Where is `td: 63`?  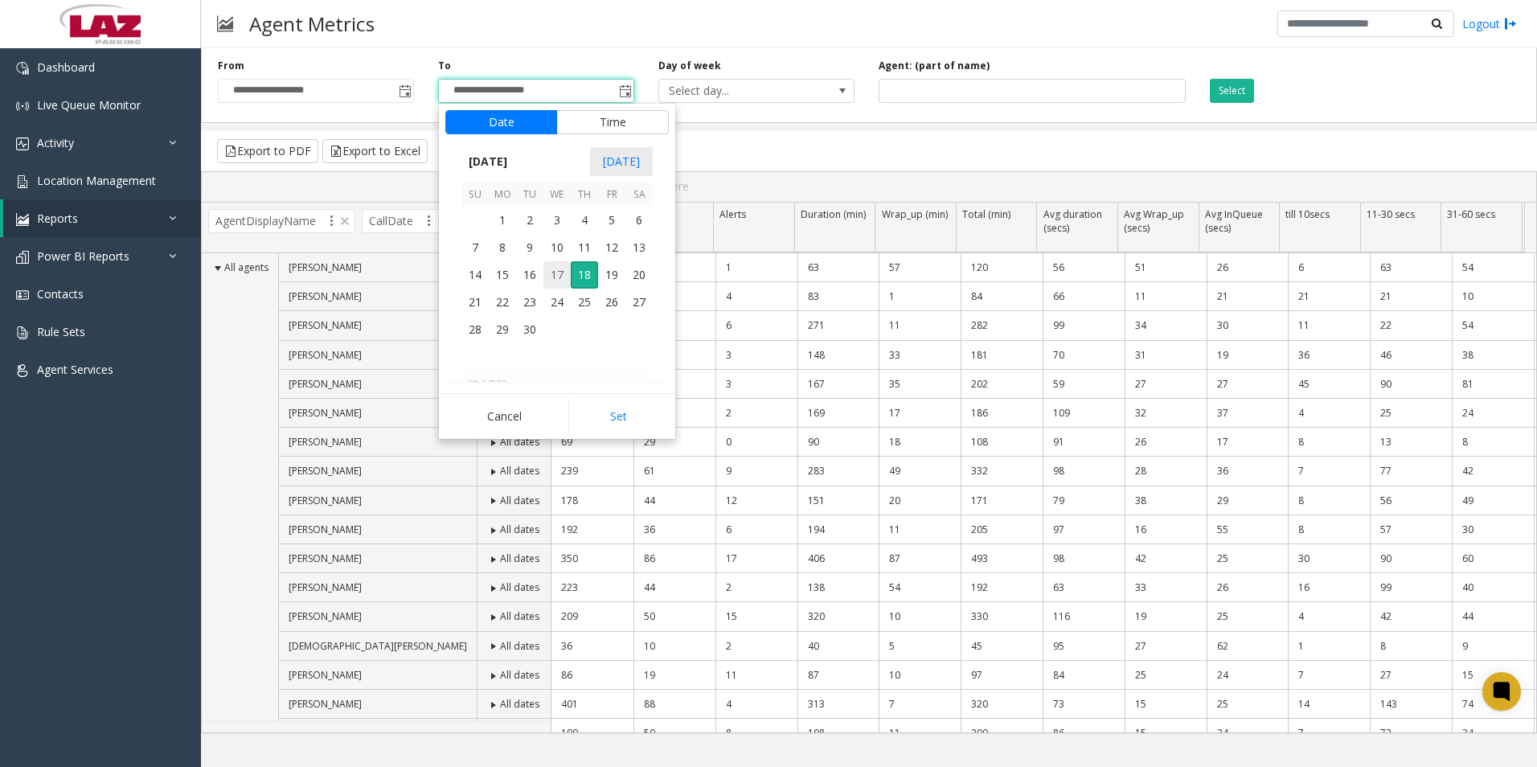 td: 63 is located at coordinates (838, 268).